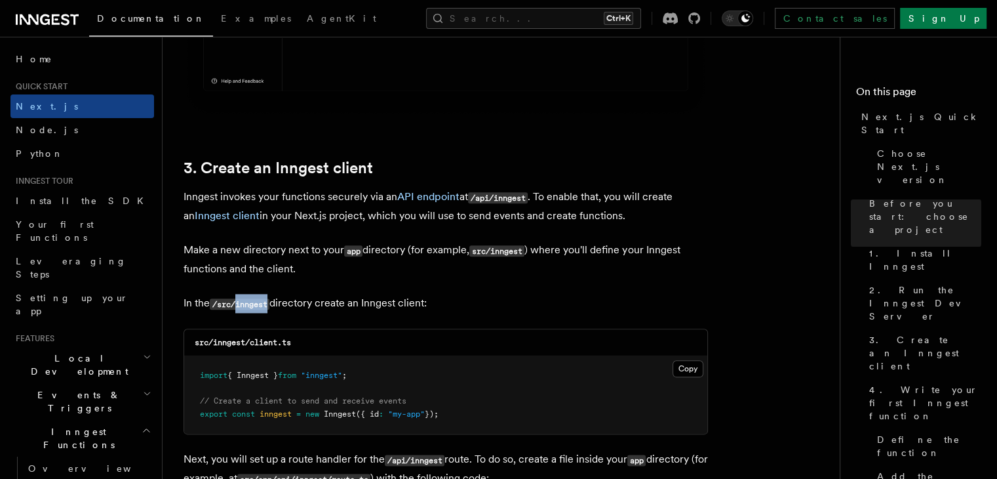 The width and height of the screenshot is (997, 479). I want to click on span: export, so click(214, 414).